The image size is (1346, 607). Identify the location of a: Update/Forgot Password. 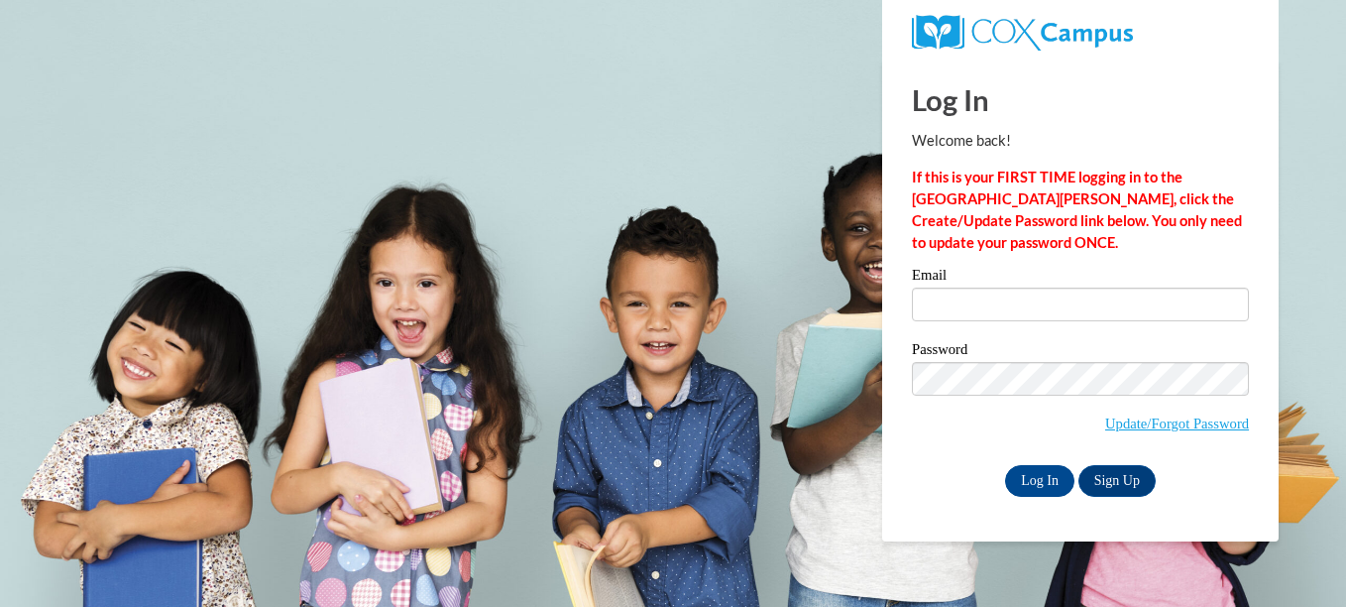
(1176, 423).